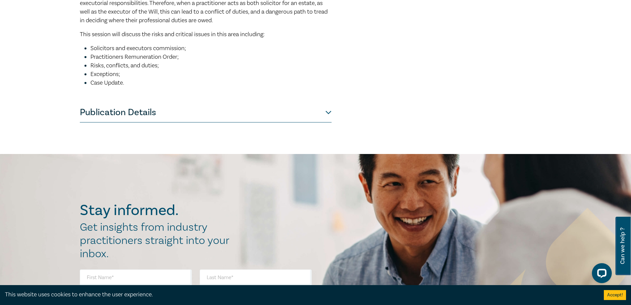  I want to click on span: This session will discuss the risks and critical issues in this area including:, so click(172, 34).